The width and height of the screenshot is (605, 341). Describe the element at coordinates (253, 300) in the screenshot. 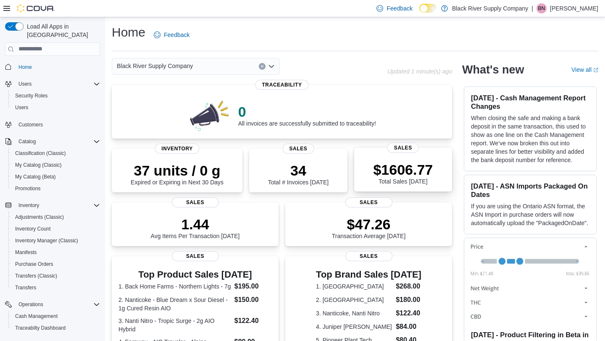

I see `dd: $150.00` at that location.